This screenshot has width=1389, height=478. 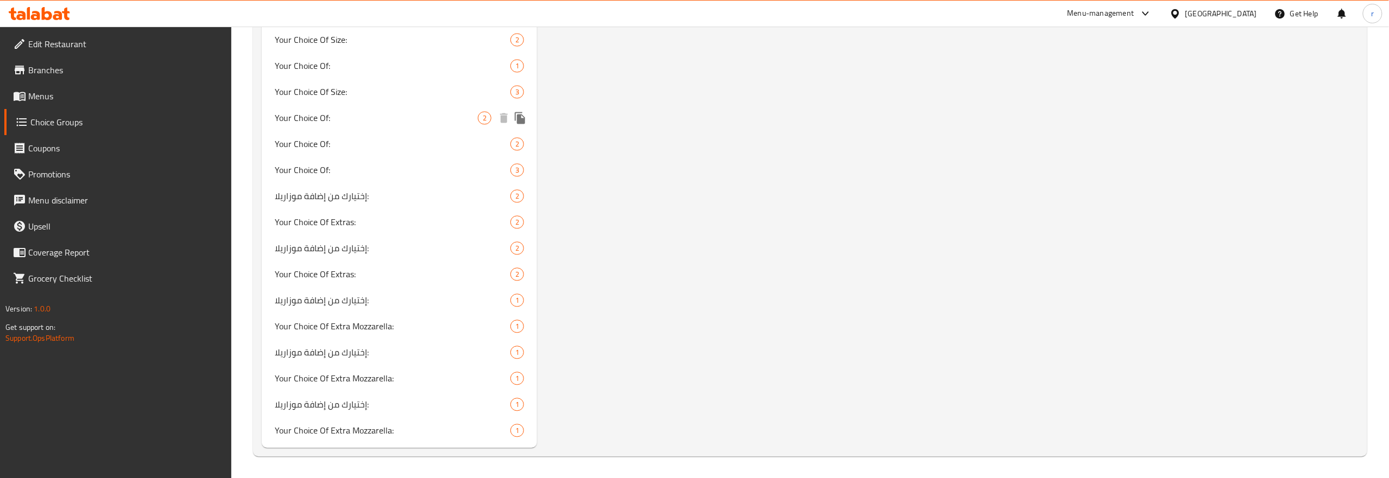 I want to click on span: Promotions, so click(x=125, y=174).